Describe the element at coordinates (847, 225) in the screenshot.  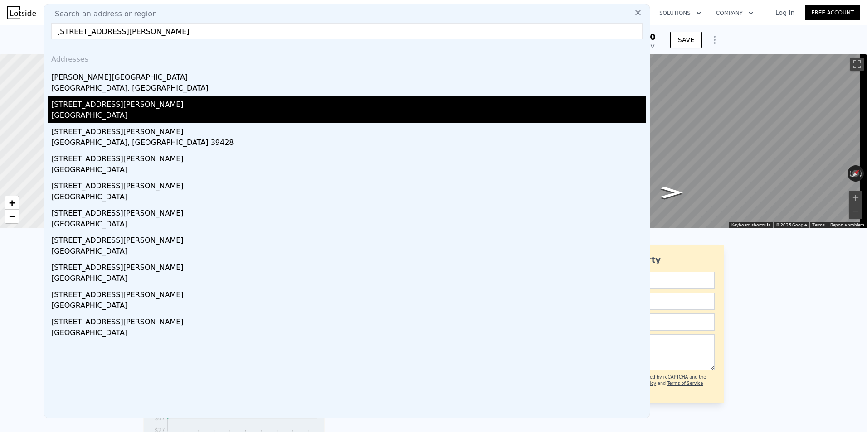
I see `a: Report a problem` at that location.